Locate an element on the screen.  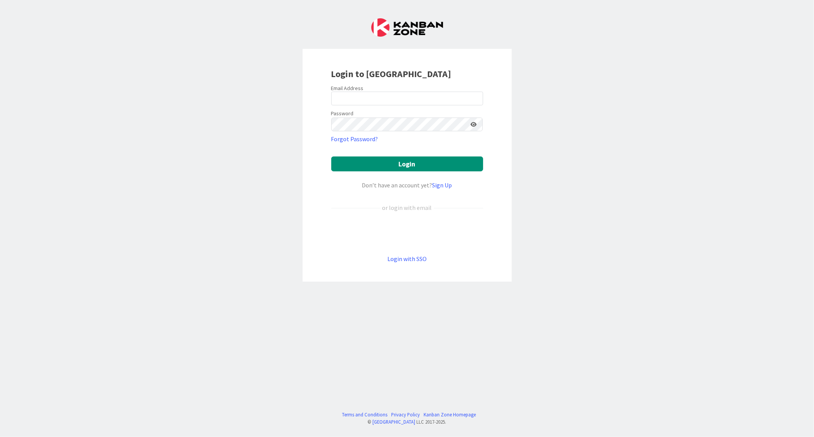
div: Don’t have an account yet? is located at coordinates (407, 185).